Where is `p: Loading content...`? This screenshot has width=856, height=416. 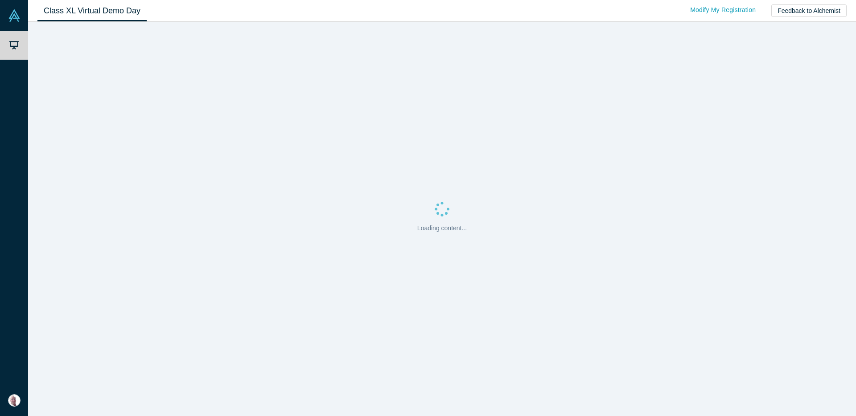
p: Loading content... is located at coordinates (442, 228).